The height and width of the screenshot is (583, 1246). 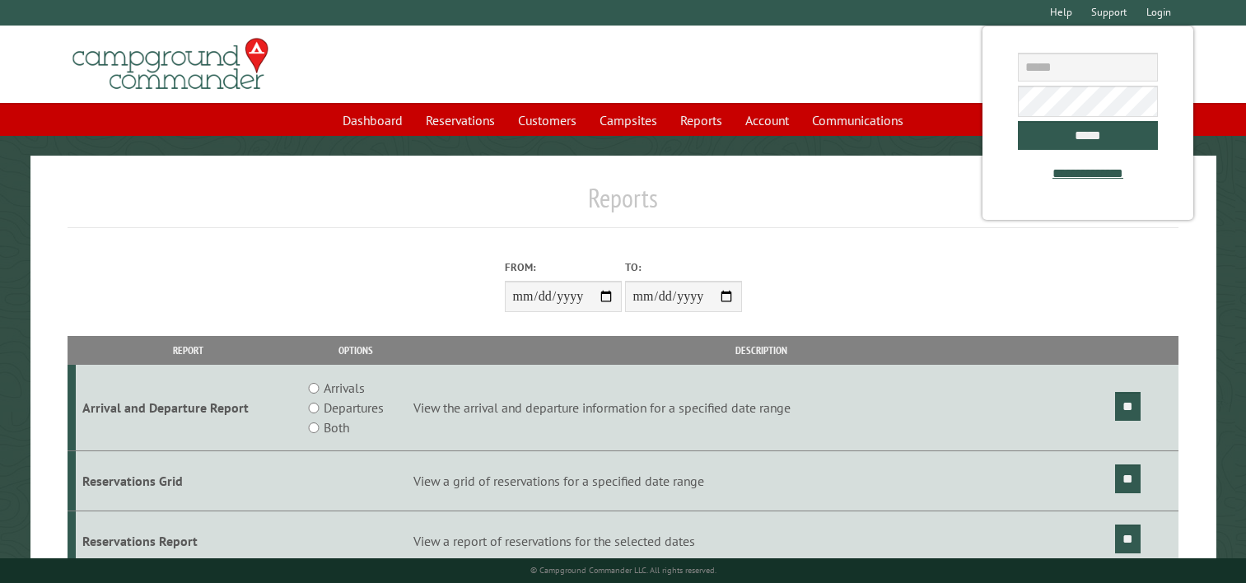 I want to click on td: View a grid of reservations for a specified date range, so click(x=762, y=481).